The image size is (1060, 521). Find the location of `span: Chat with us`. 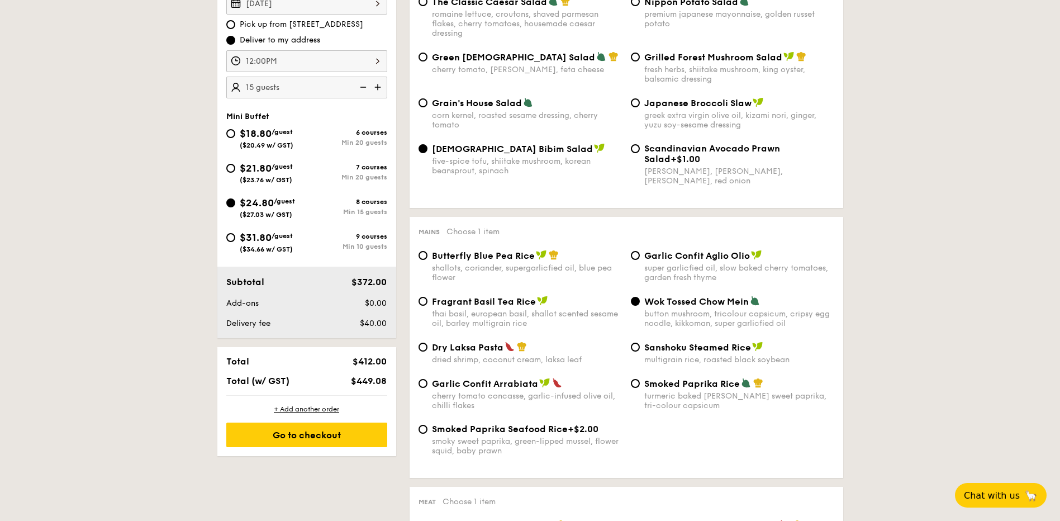

span: Chat with us is located at coordinates (992, 495).